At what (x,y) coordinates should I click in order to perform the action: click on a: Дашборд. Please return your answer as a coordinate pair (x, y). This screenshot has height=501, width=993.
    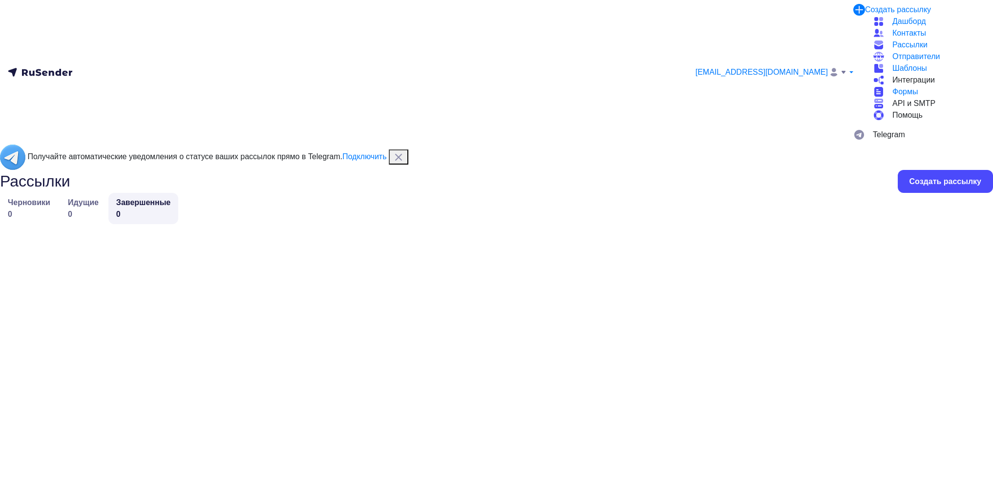
    Looking at the image, I should click on (929, 22).